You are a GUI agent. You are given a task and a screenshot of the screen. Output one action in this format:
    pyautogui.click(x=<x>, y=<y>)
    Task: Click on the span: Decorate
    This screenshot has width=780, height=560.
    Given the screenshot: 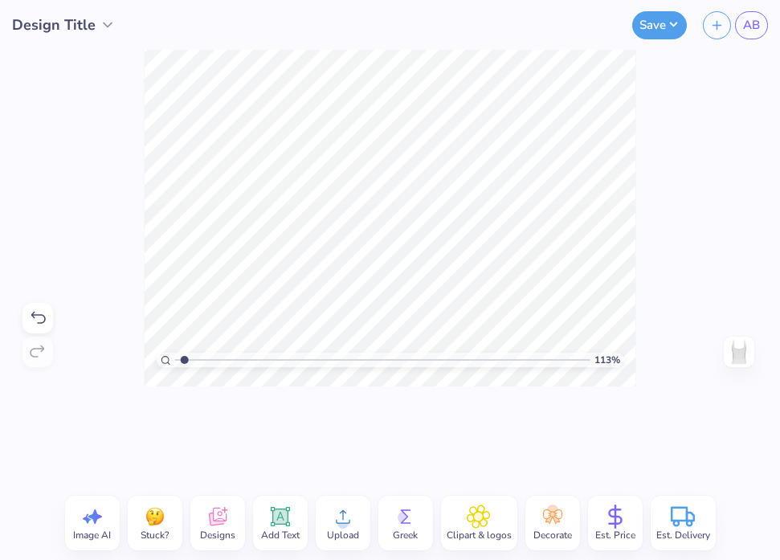 What is the action you would take?
    pyautogui.click(x=553, y=535)
    